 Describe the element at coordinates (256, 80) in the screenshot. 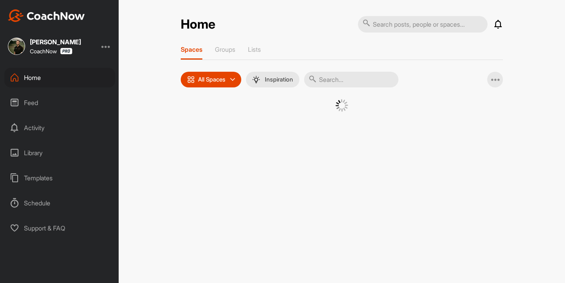

I see `img: menuIcon` at that location.